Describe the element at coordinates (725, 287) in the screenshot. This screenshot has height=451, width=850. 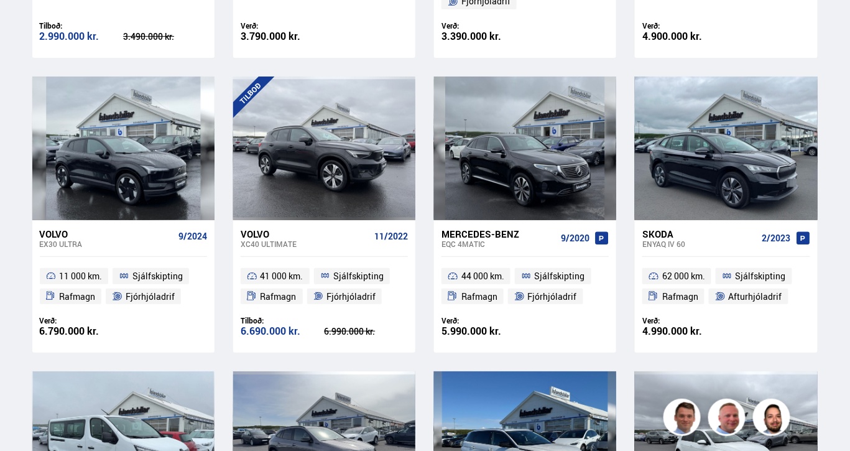
I see `a: Skoda Enyaq iV 60 2/2023 62 000 km. Sjálfskipting Rafmagn Afturhjóladrif Verð: 4.990.000 kr.` at that location.